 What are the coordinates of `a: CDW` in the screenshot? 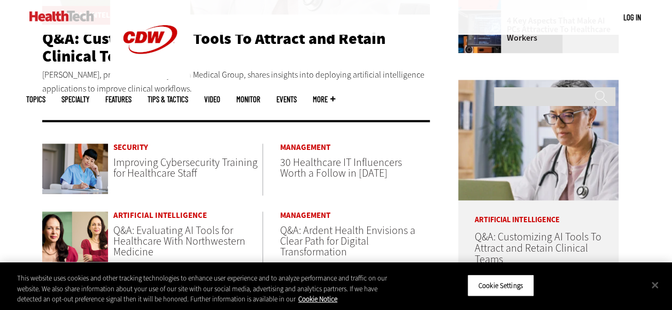 It's located at (150, 76).